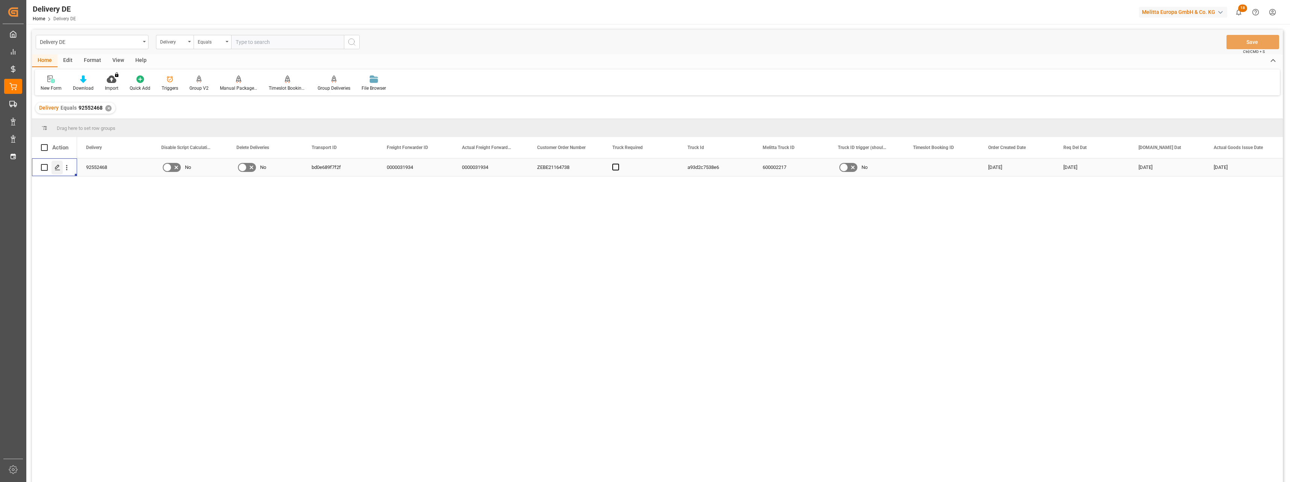 Image resolution: width=1290 pixels, height=482 pixels. What do you see at coordinates (68, 108) in the screenshot?
I see `span: Equals` at bounding box center [68, 108].